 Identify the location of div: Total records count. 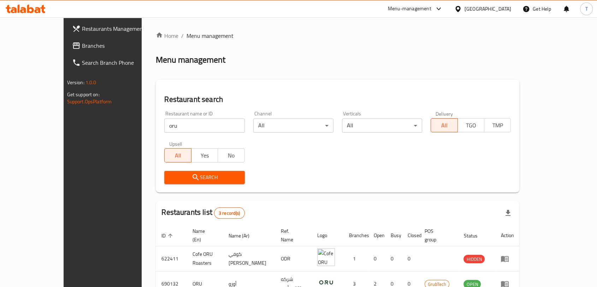
(229, 213).